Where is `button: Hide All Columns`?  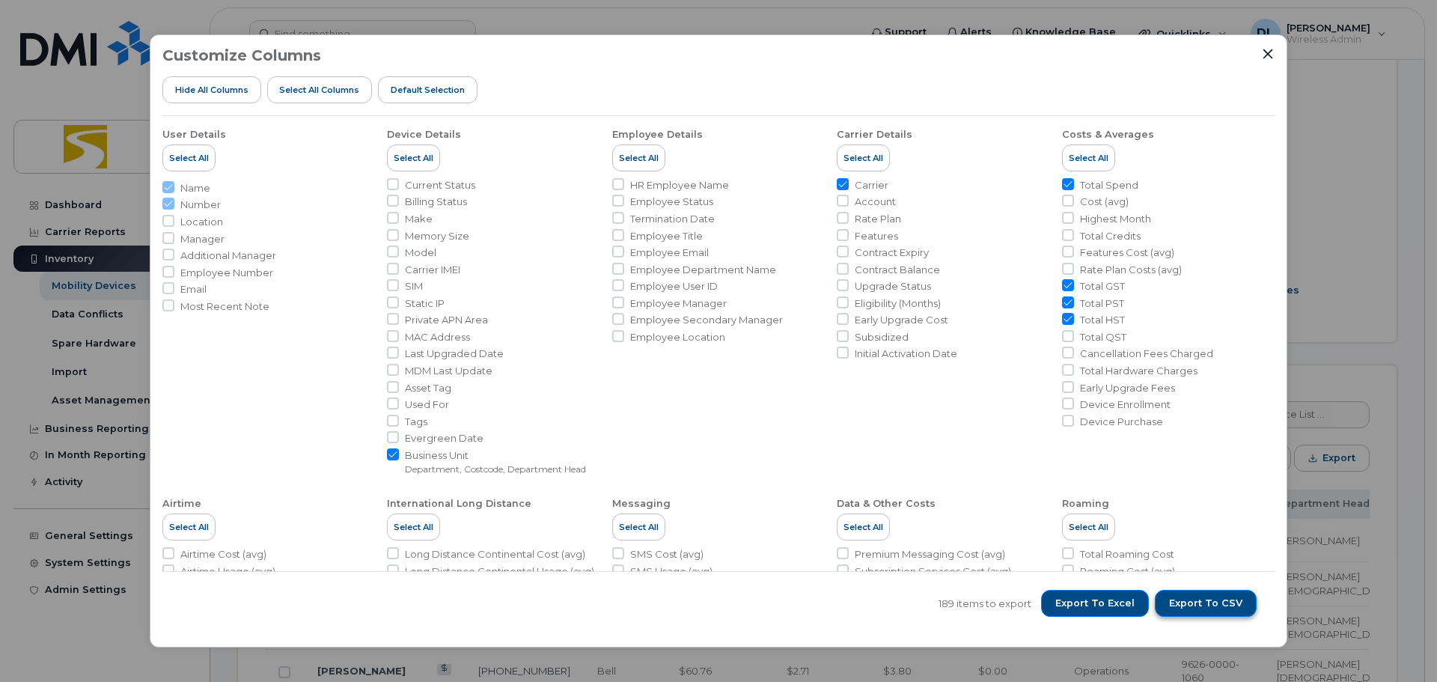
button: Hide All Columns is located at coordinates (212, 90).